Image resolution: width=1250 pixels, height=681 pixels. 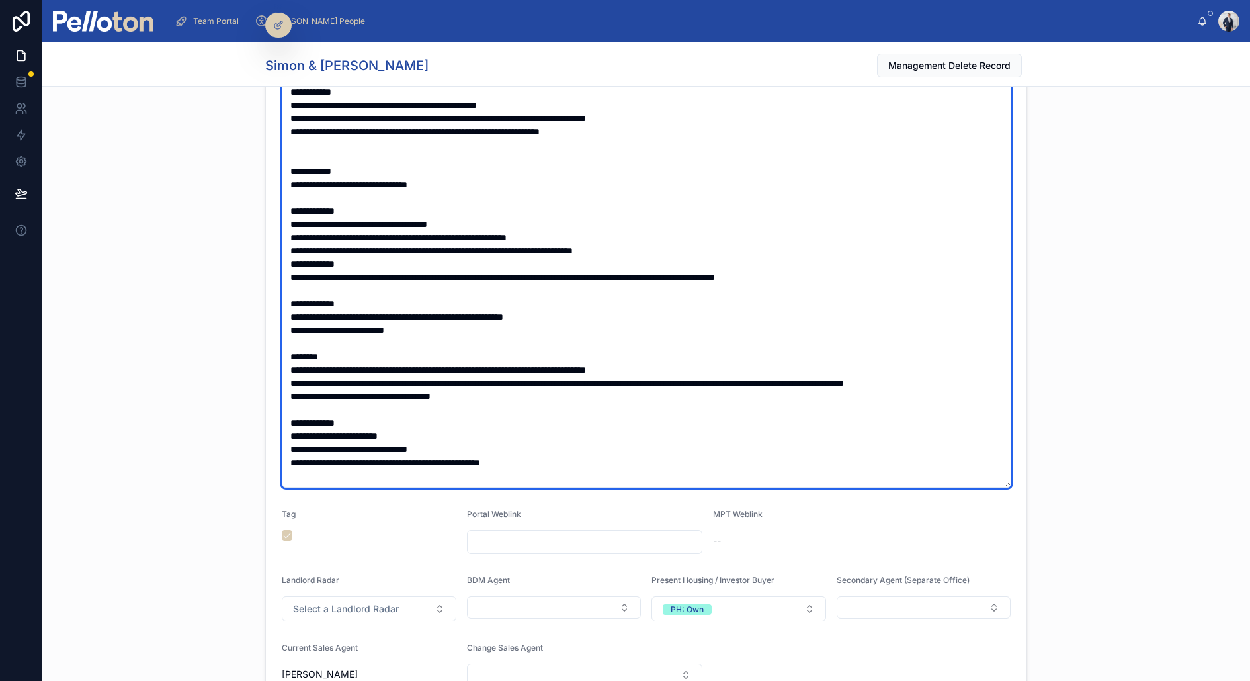 I want to click on button: Management Delete Record, so click(x=949, y=65).